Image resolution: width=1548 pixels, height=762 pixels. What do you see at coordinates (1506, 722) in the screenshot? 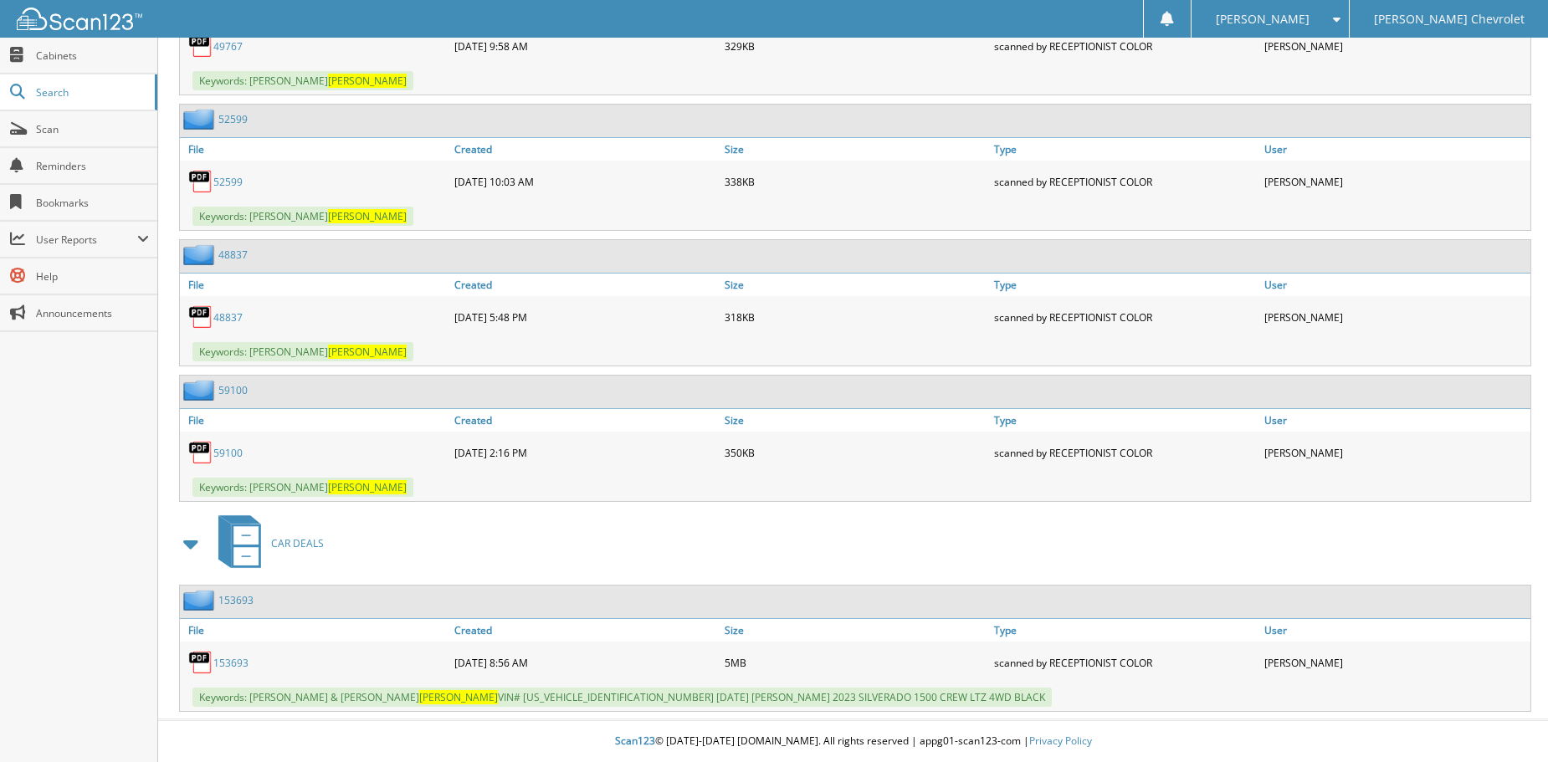
I see `div: Chat Widget` at bounding box center [1506, 722].